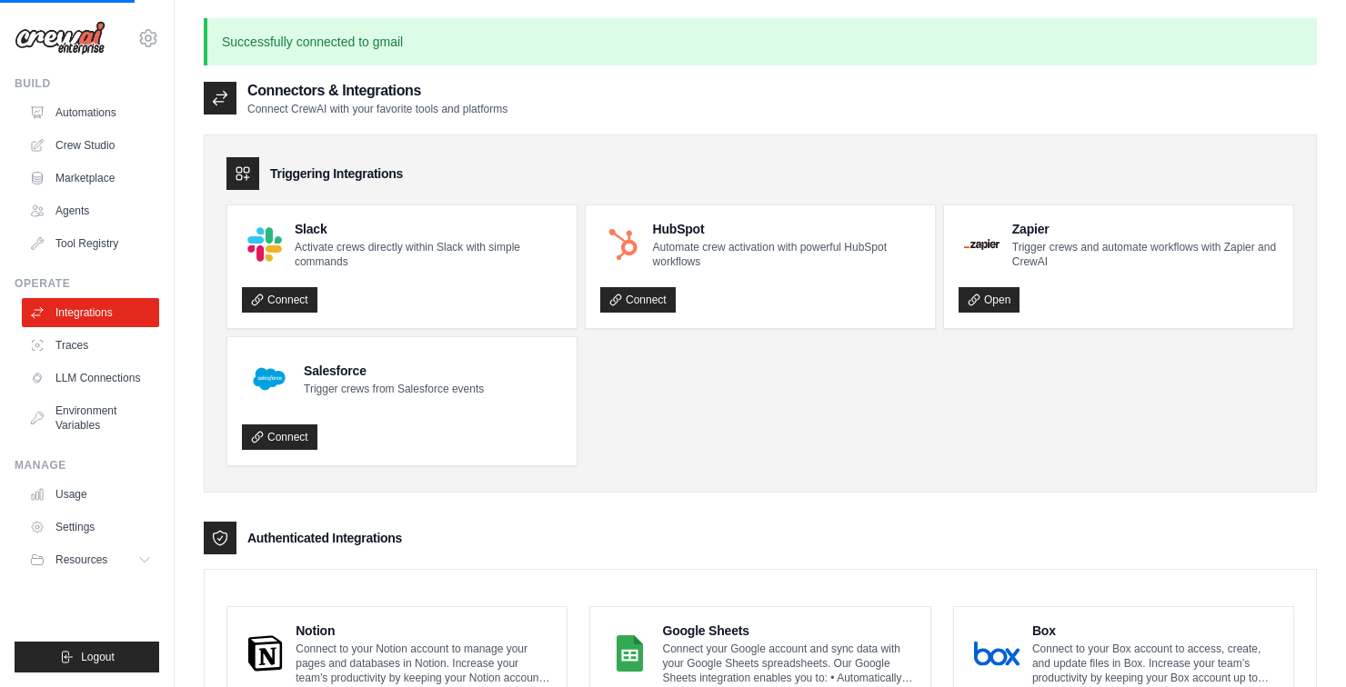  I want to click on img: HubSpot Logo, so click(623, 245).